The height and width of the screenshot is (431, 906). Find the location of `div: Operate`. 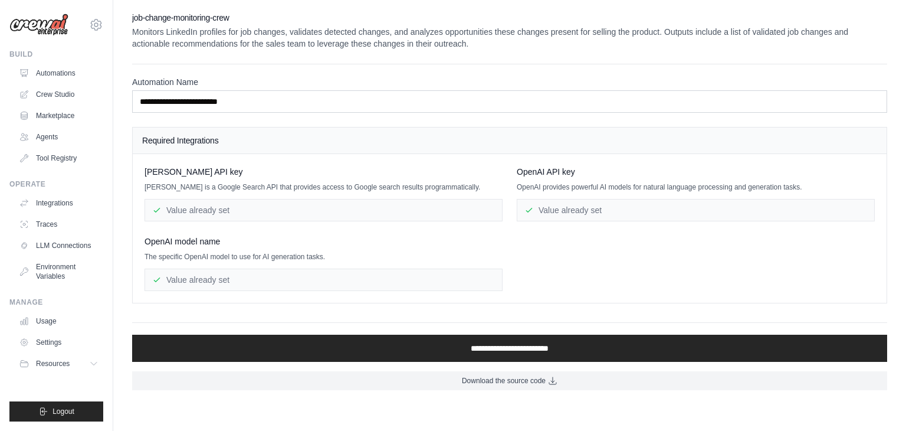

div: Operate is located at coordinates (56, 184).